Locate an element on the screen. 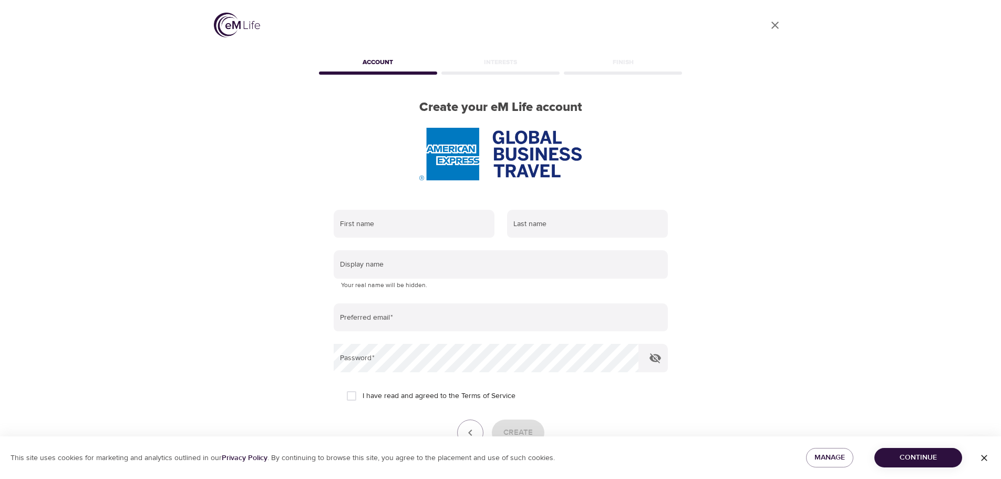 The height and width of the screenshot is (479, 1001). span: Manage is located at coordinates (830, 457).